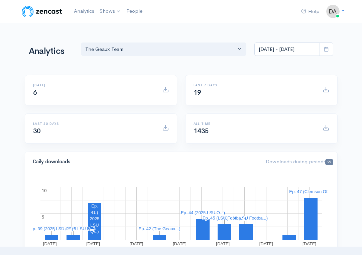 The image size is (362, 255). What do you see at coordinates (44, 190) in the screenshot?
I see `text: 10` at bounding box center [44, 190].